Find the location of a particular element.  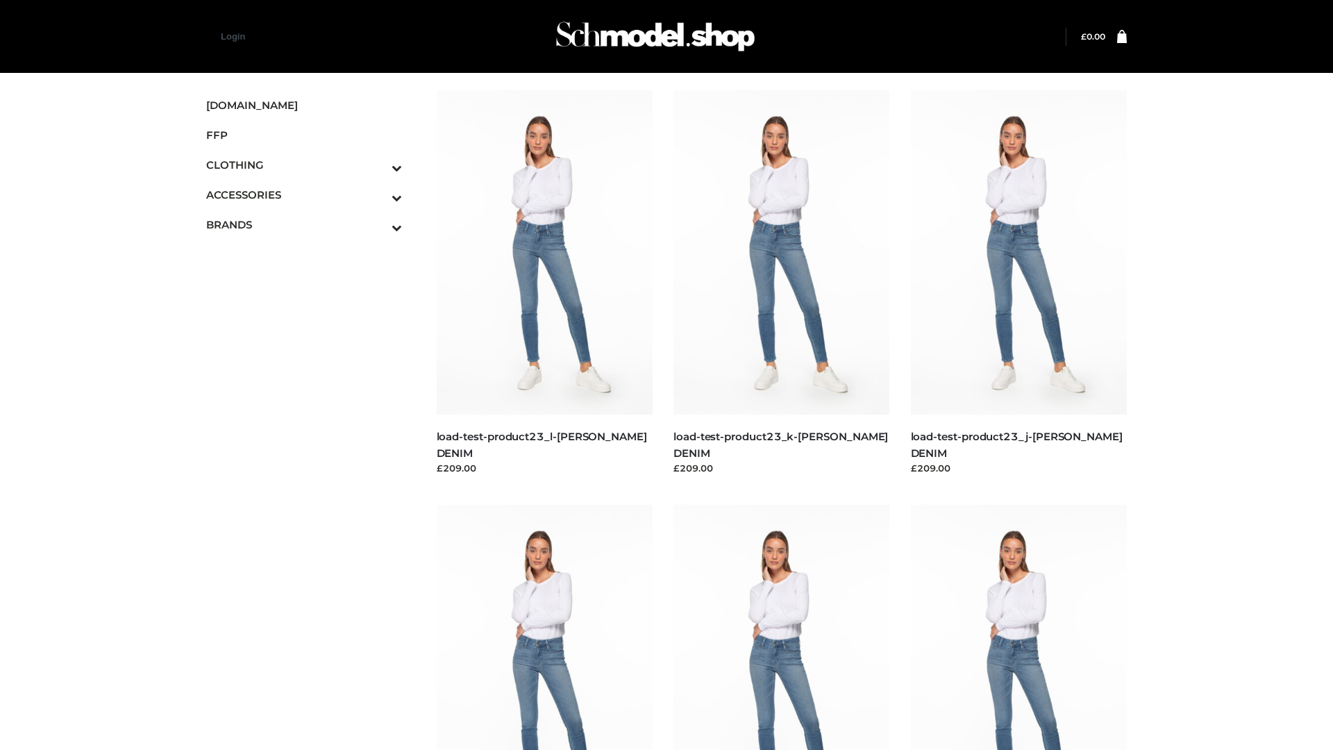

a: £0.00 is located at coordinates (1093, 36).